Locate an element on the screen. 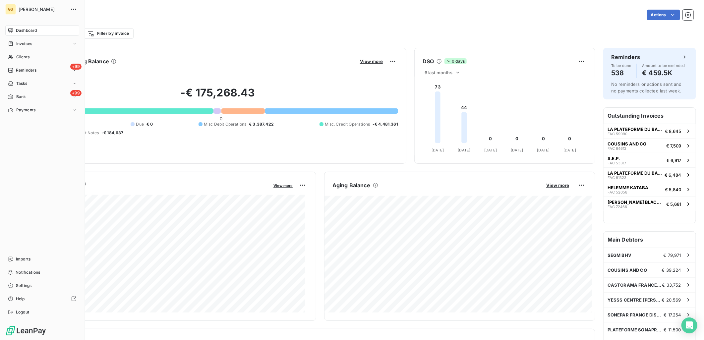 The image size is (704, 340). h2: -€ 175,268.43 is located at coordinates (218, 96).